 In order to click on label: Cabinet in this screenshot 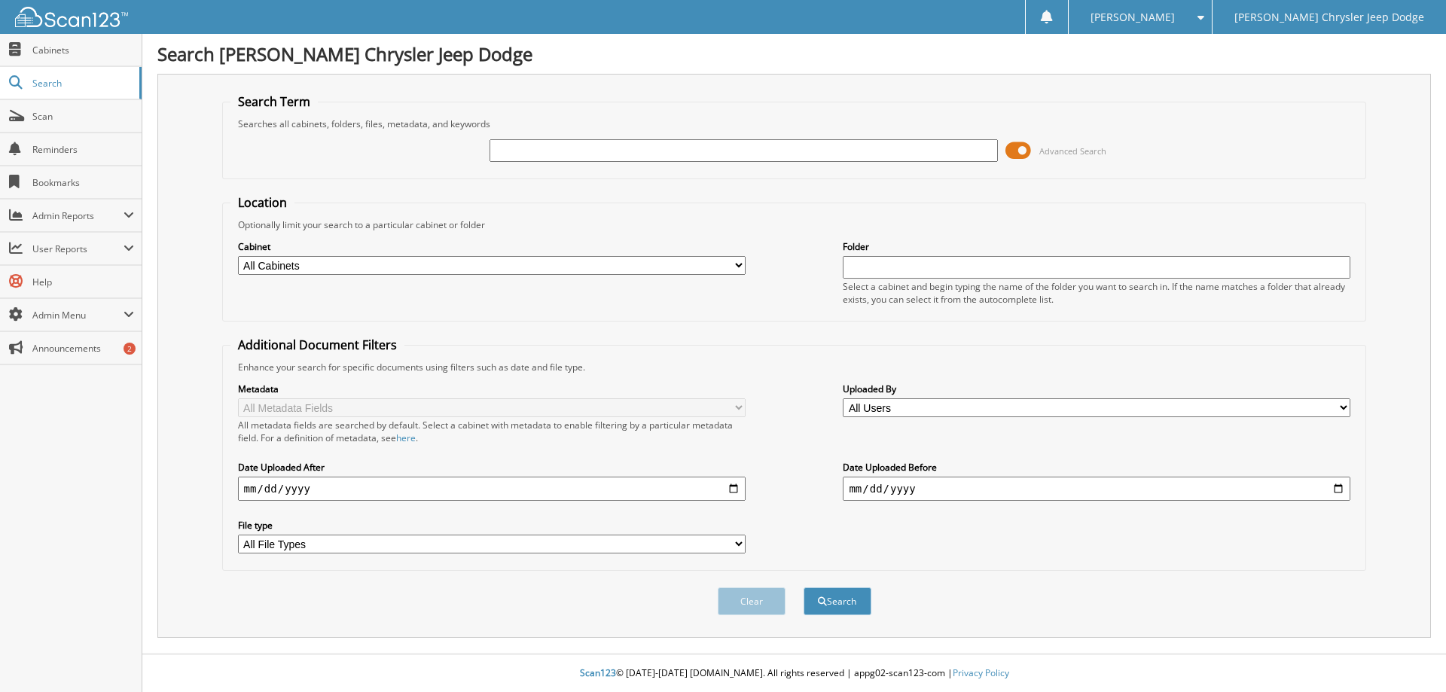, I will do `click(492, 246)`.